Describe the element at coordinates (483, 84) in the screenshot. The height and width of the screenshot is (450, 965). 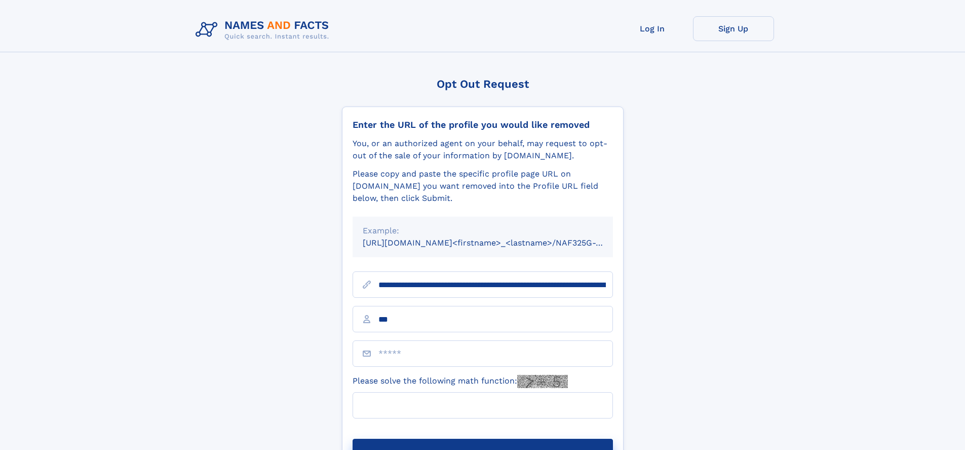
I see `div: Opt Out Request` at that location.